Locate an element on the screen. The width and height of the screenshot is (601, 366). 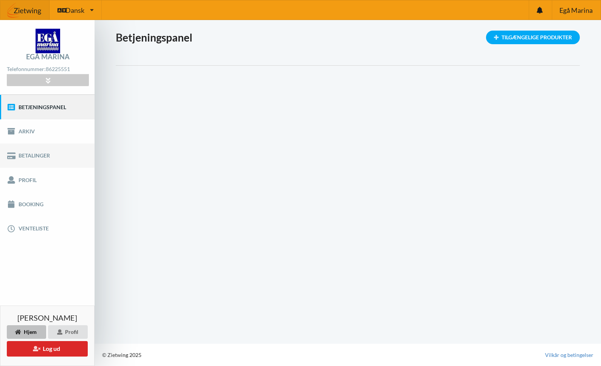
div: Profil is located at coordinates (68, 332).